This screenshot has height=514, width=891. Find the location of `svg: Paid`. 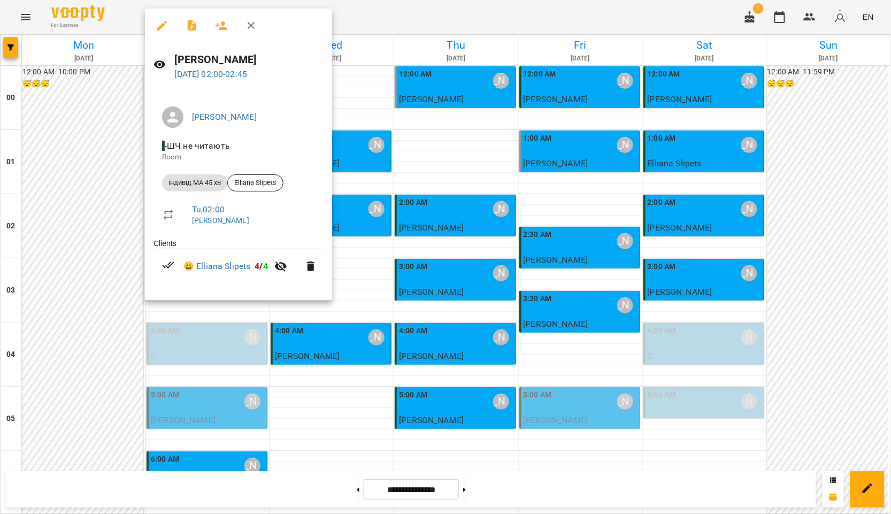

svg: Paid is located at coordinates (168, 265).